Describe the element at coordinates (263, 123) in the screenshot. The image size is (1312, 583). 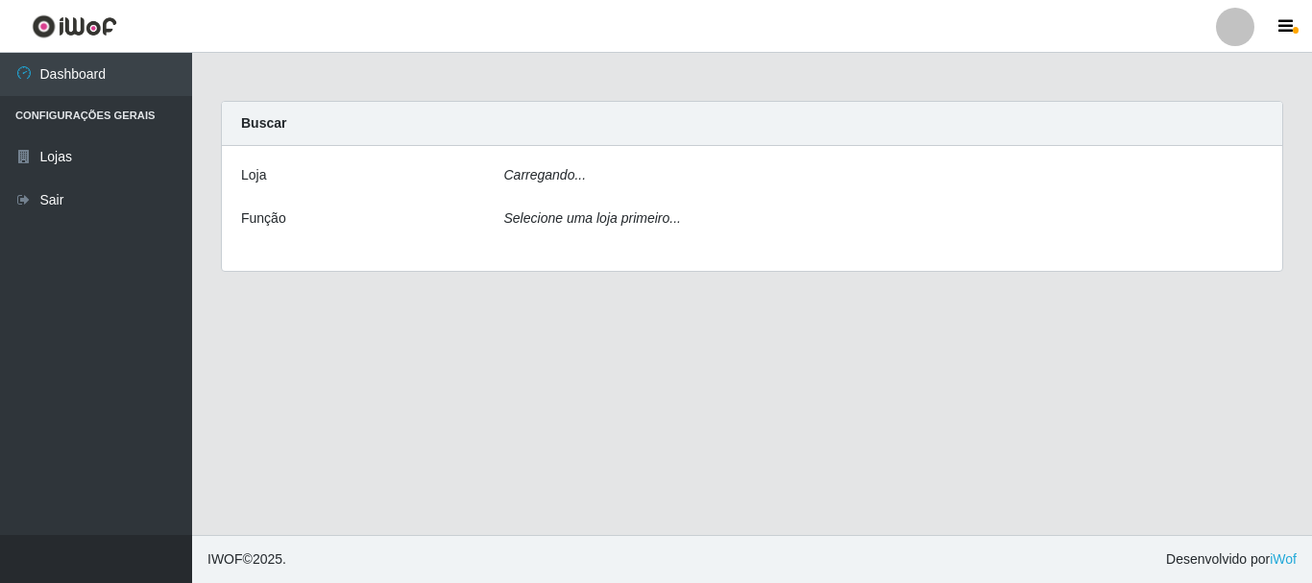
I see `strong: Buscar` at that location.